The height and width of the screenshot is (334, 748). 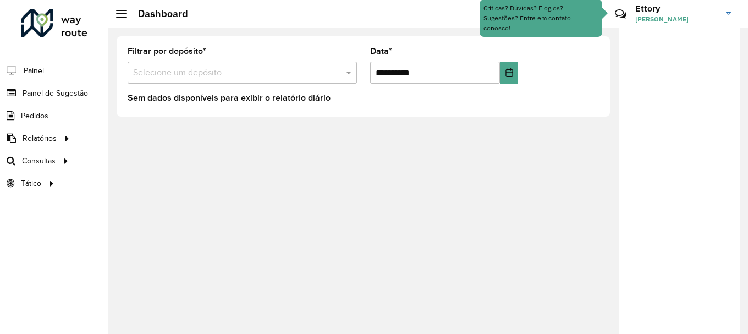 What do you see at coordinates (677, 8) in the screenshot?
I see `h3: Ettory` at bounding box center [677, 8].